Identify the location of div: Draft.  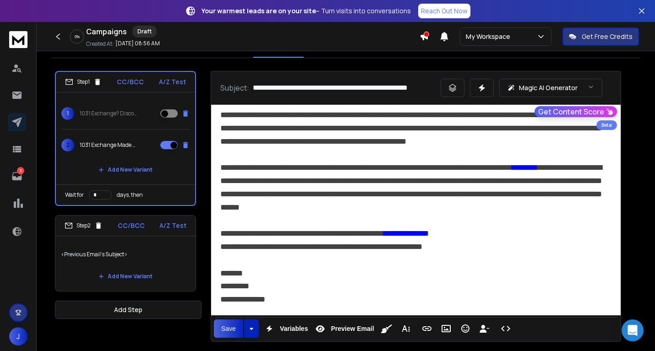
(144, 32).